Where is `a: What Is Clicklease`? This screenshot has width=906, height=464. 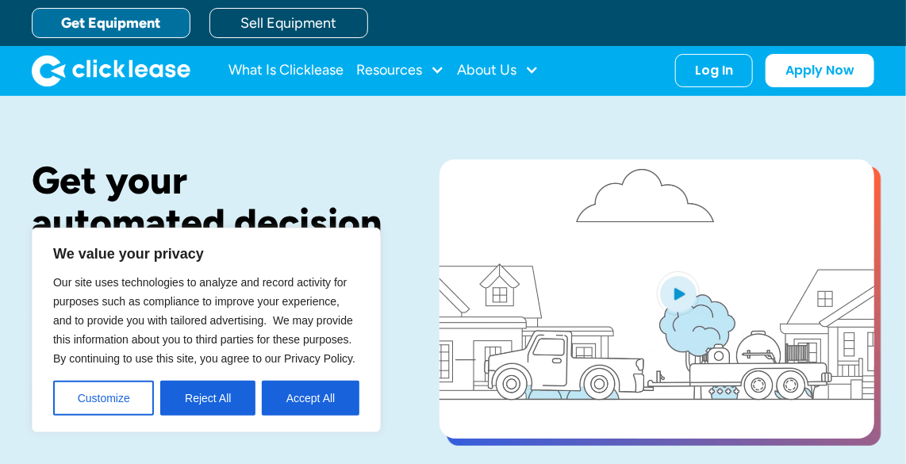 a: What Is Clicklease is located at coordinates (286, 71).